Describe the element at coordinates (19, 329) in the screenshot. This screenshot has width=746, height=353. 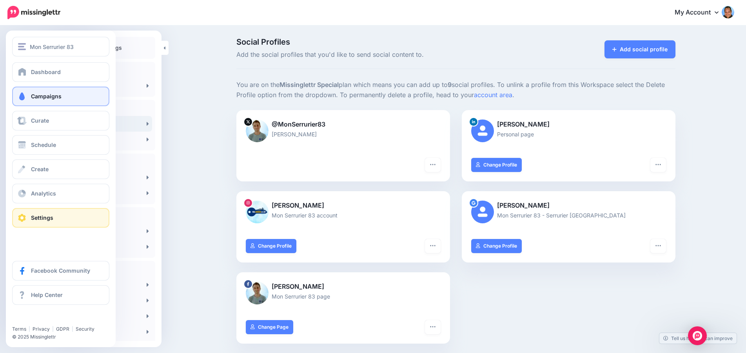
I see `a: Terms` at that location.